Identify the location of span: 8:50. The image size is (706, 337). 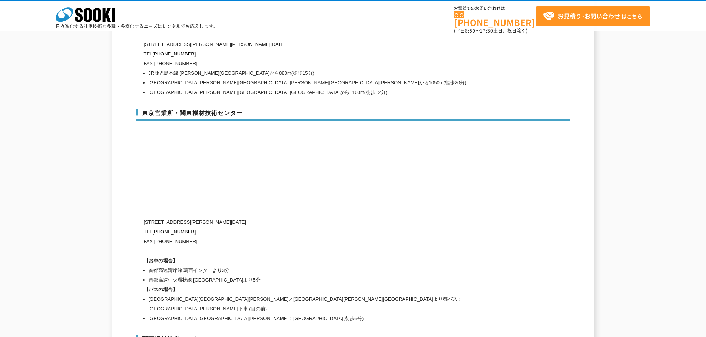
(470, 31).